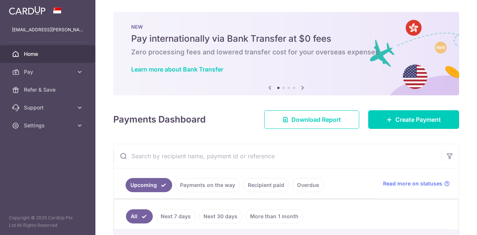 The image size is (477, 235). Describe the element at coordinates (286, 52) in the screenshot. I see `h6: Zero processing fees and lowered transfer cost for your overseas expenses` at that location.